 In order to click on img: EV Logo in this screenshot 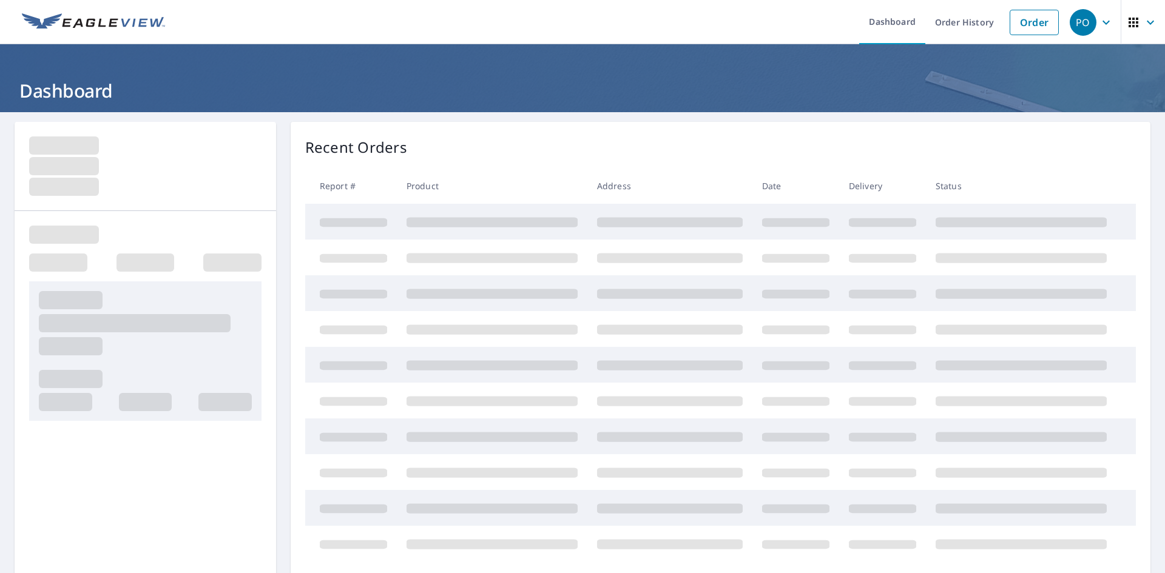, I will do `click(93, 22)`.